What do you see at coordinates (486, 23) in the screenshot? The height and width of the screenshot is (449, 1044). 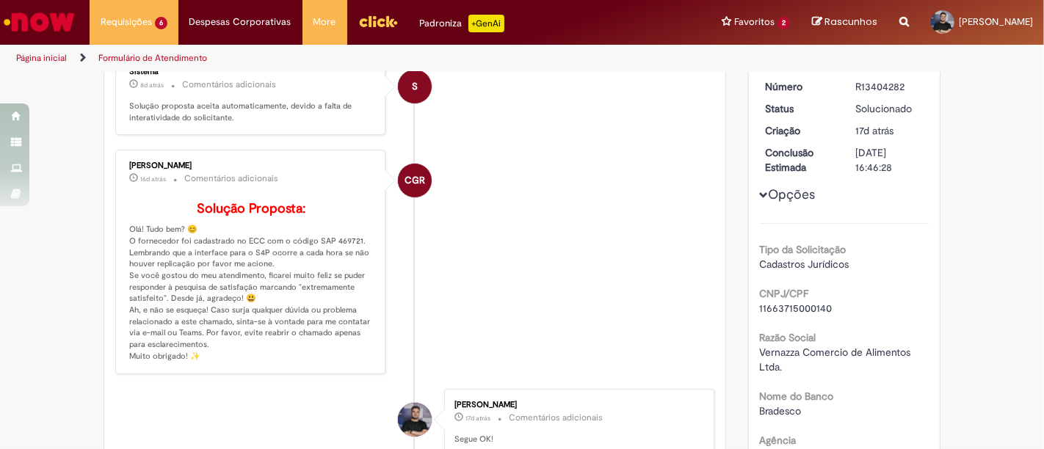 I see `p: +GenAi` at bounding box center [486, 23].